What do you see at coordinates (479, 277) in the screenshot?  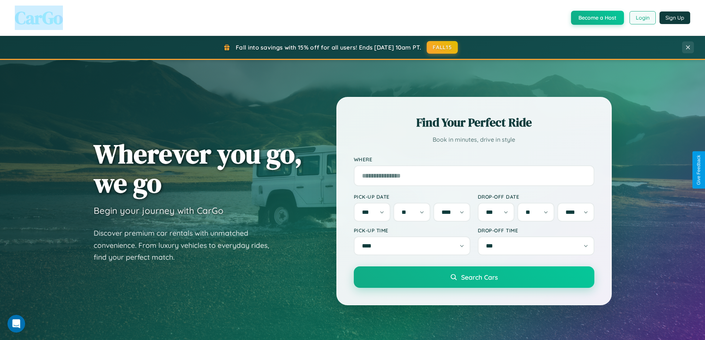 I see `span: Search Cars` at bounding box center [479, 277].